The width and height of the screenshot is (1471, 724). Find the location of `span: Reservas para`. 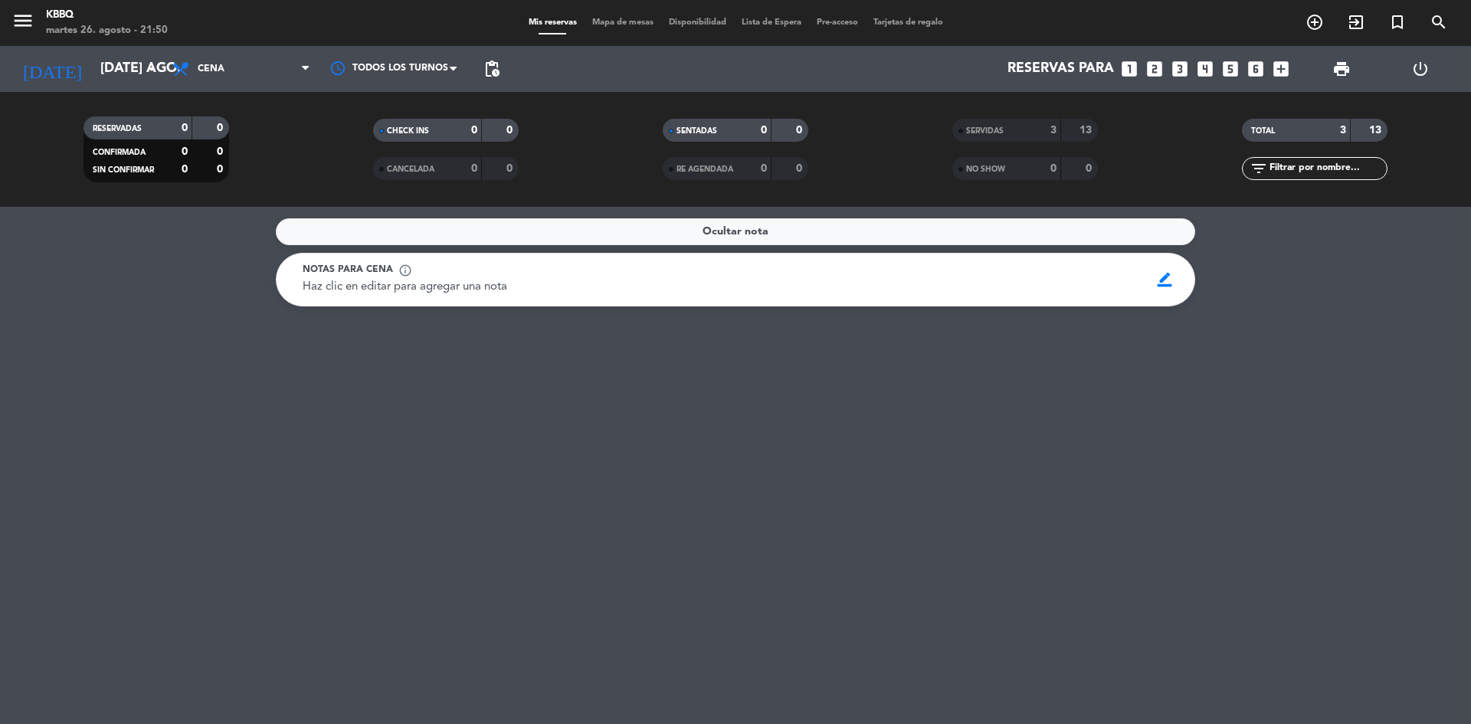

span: Reservas para is located at coordinates (1060, 69).